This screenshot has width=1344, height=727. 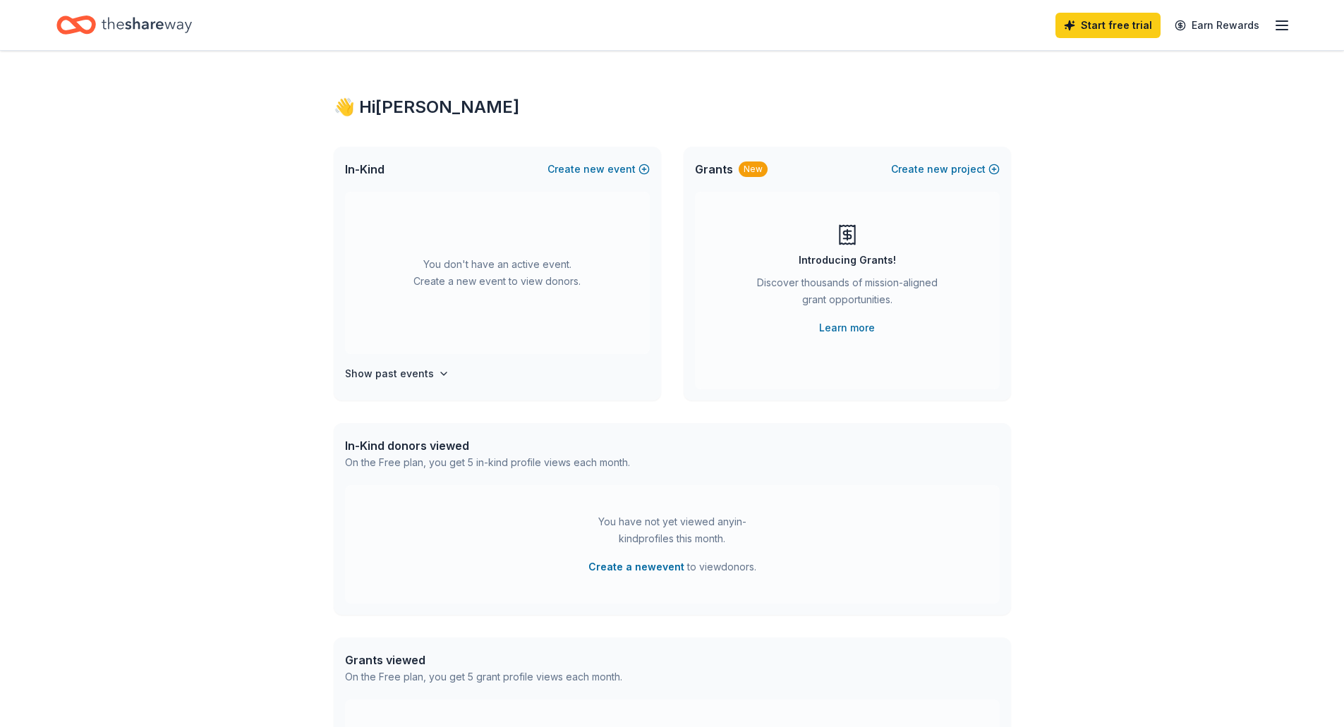 What do you see at coordinates (847, 294) in the screenshot?
I see `div: Discover thousands of mission-aligned grant opportunities.` at bounding box center [847, 294].